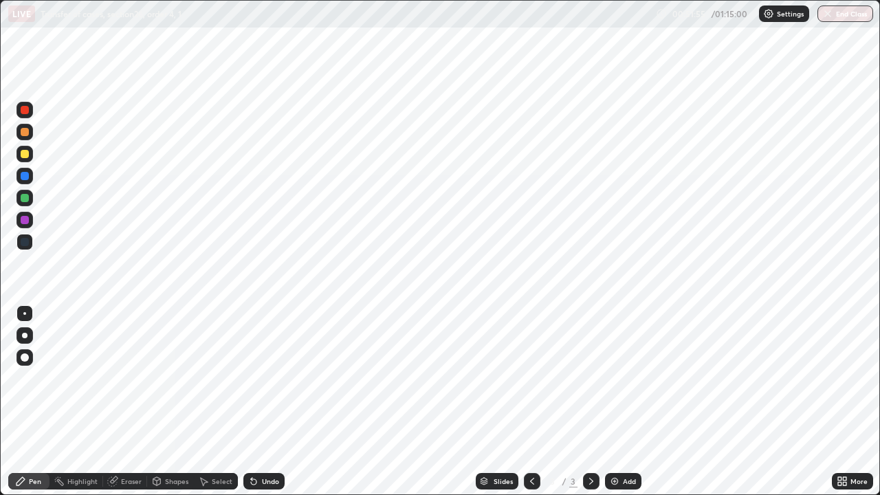 Image resolution: width=880 pixels, height=495 pixels. Describe the element at coordinates (790, 14) in the screenshot. I see `p: Settings` at that location.